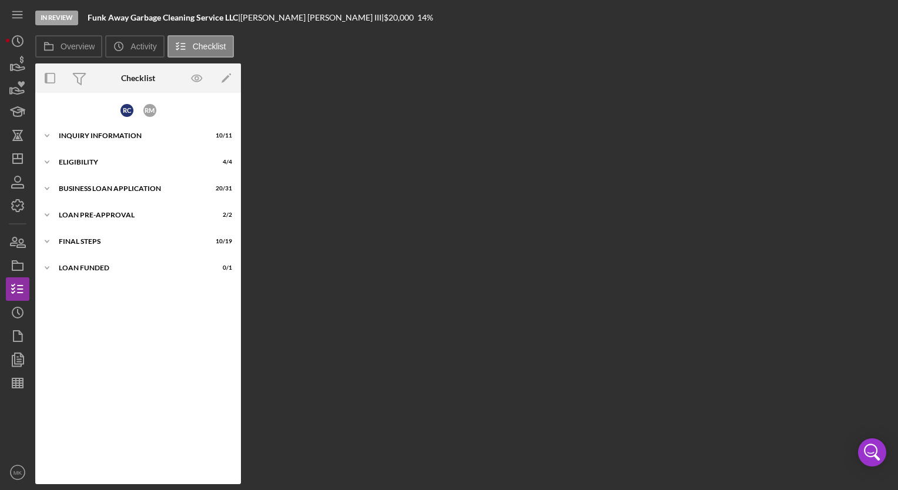  I want to click on div: 0 / 1, so click(221, 268).